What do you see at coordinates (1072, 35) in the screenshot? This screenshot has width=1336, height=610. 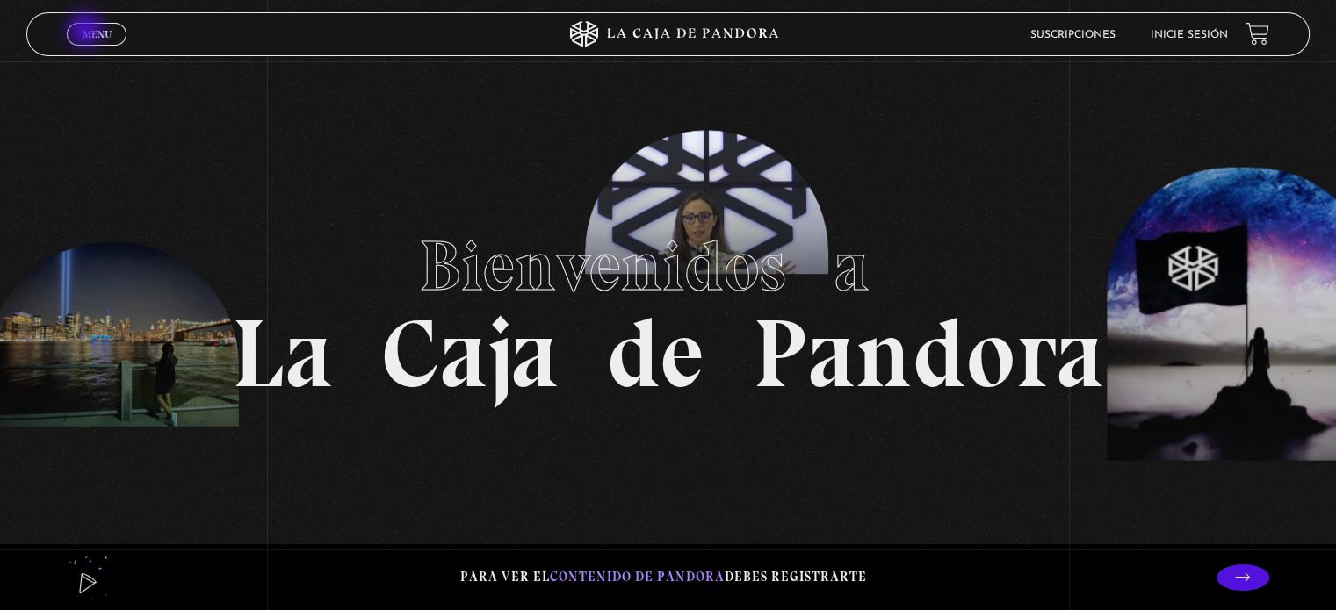 I see `a: Suscripciones` at bounding box center [1072, 35].